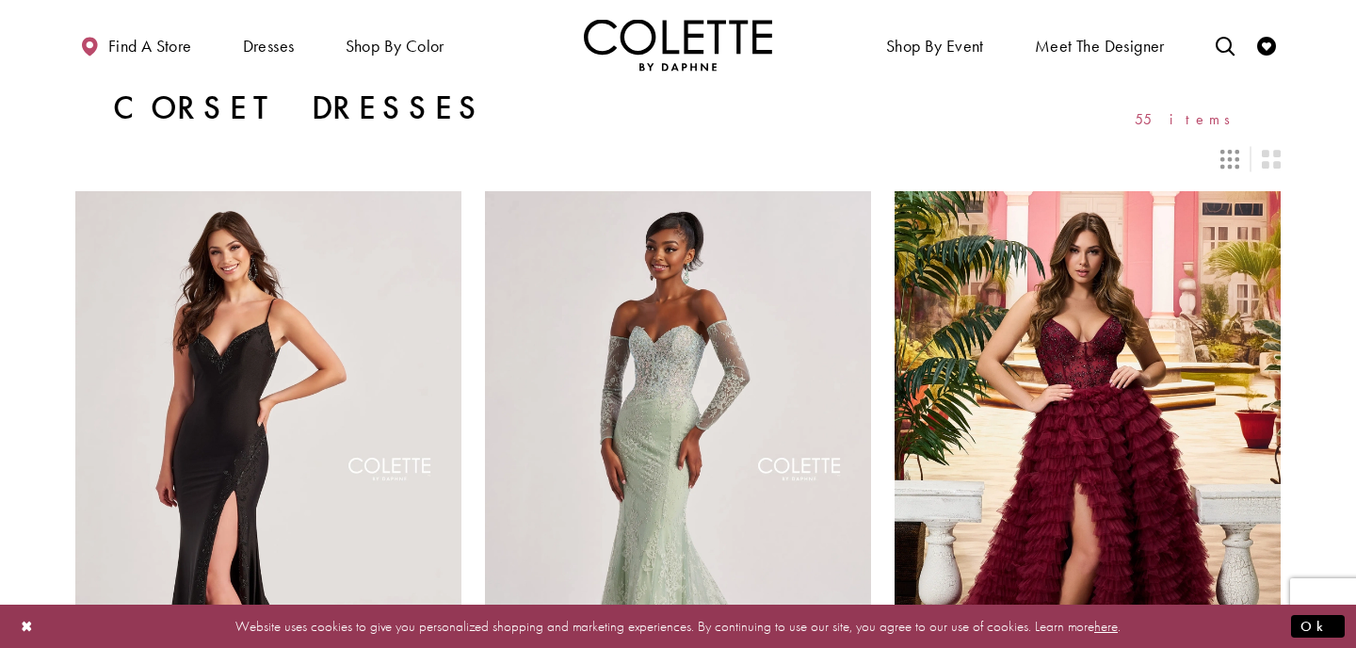 This screenshot has width=1356, height=648. I want to click on h1: Corset Dresses, so click(298, 108).